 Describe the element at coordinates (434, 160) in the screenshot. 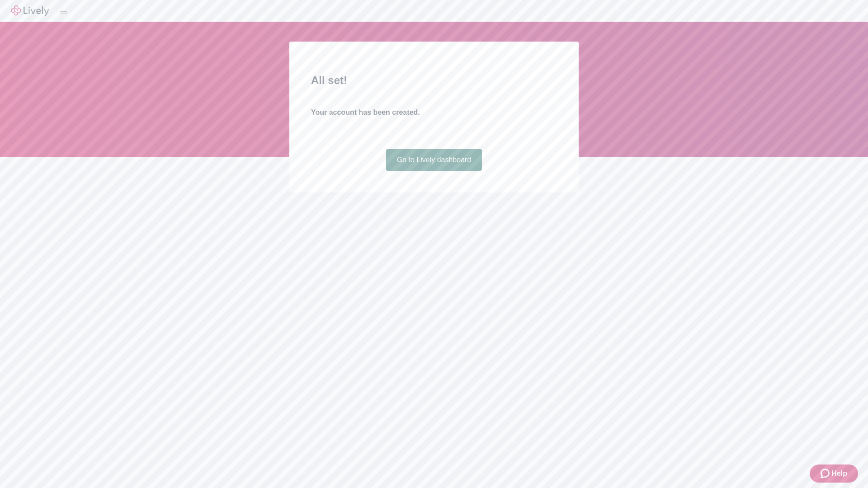

I see `a: Go to Lively dashboard` at that location.